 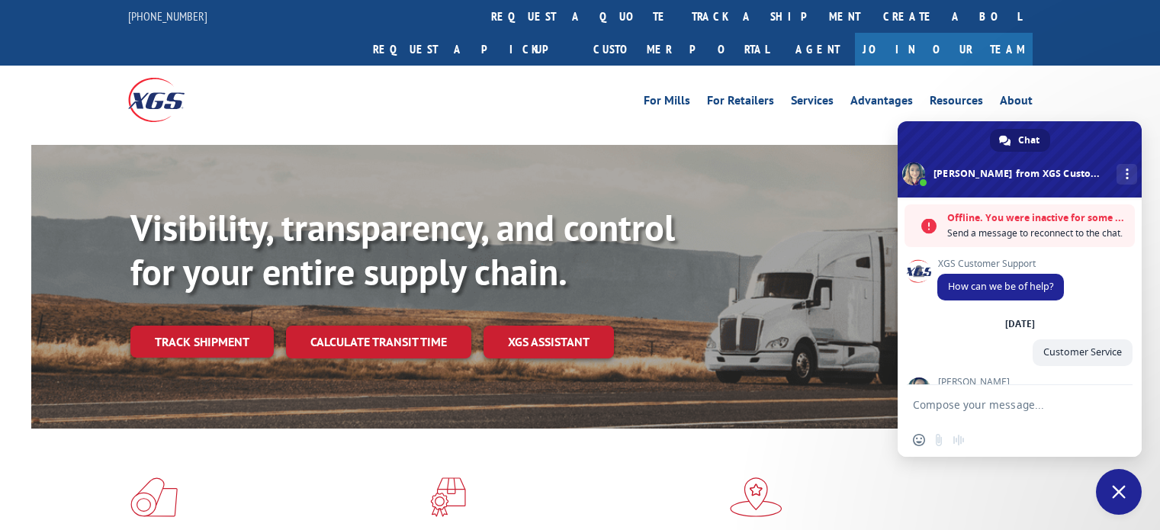 I want to click on a: Services, so click(x=812, y=103).